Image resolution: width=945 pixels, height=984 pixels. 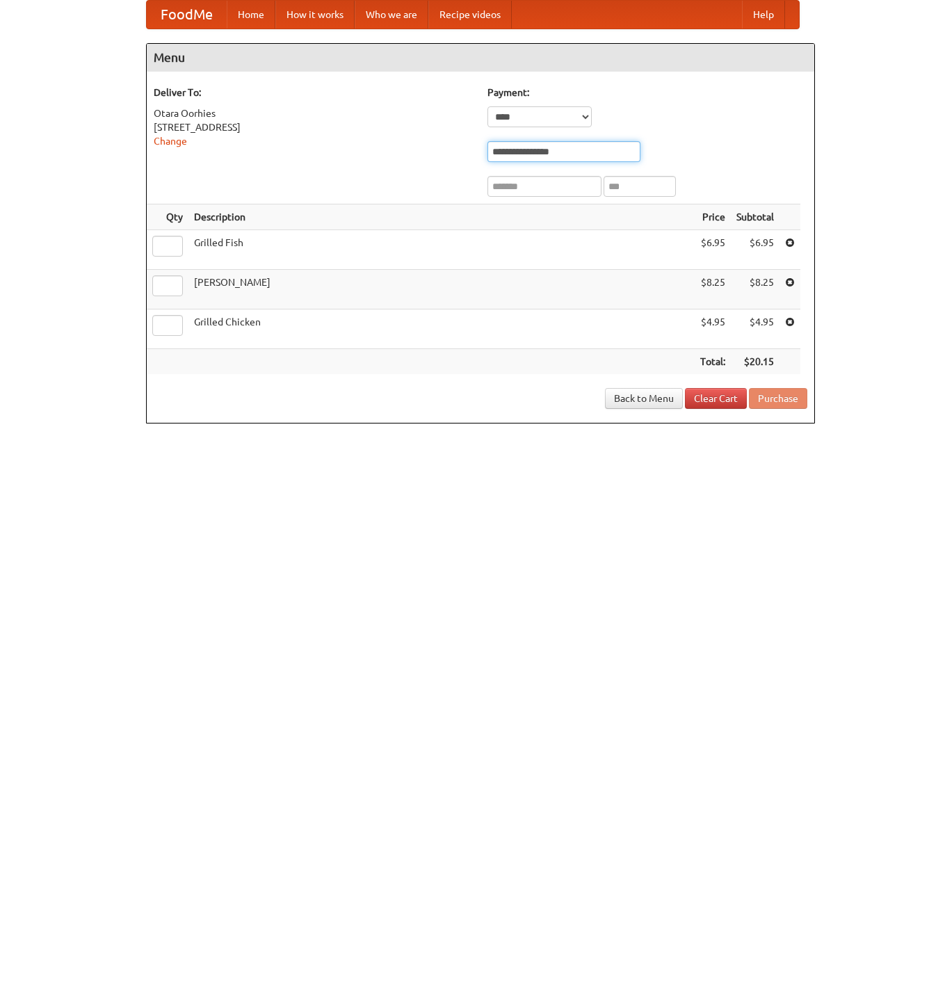 What do you see at coordinates (755, 361) in the screenshot?
I see `th: $20.15` at bounding box center [755, 361].